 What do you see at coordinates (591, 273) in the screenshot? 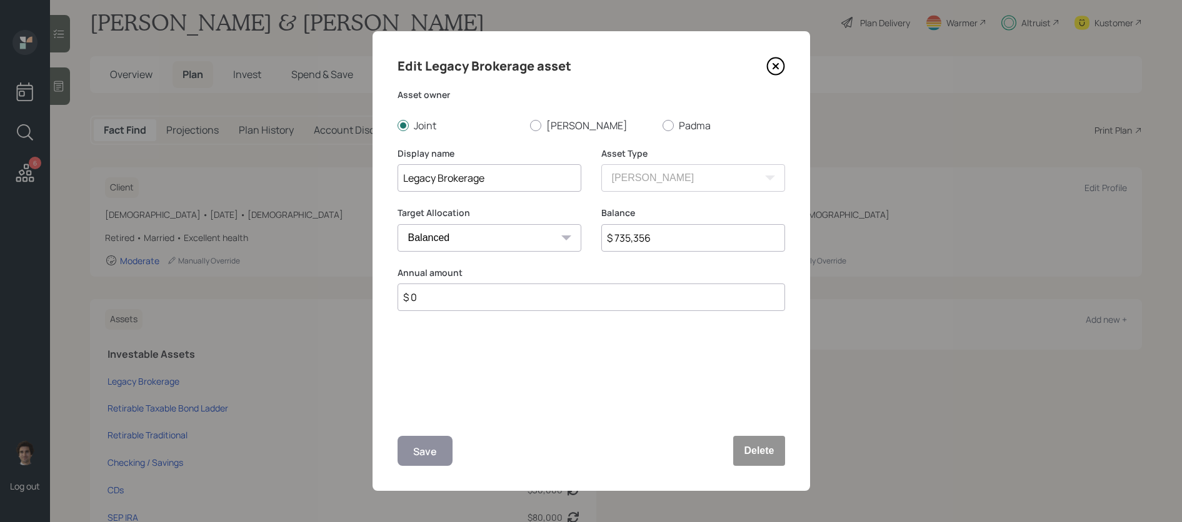
I see `label: Annual amount` at bounding box center [591, 273].